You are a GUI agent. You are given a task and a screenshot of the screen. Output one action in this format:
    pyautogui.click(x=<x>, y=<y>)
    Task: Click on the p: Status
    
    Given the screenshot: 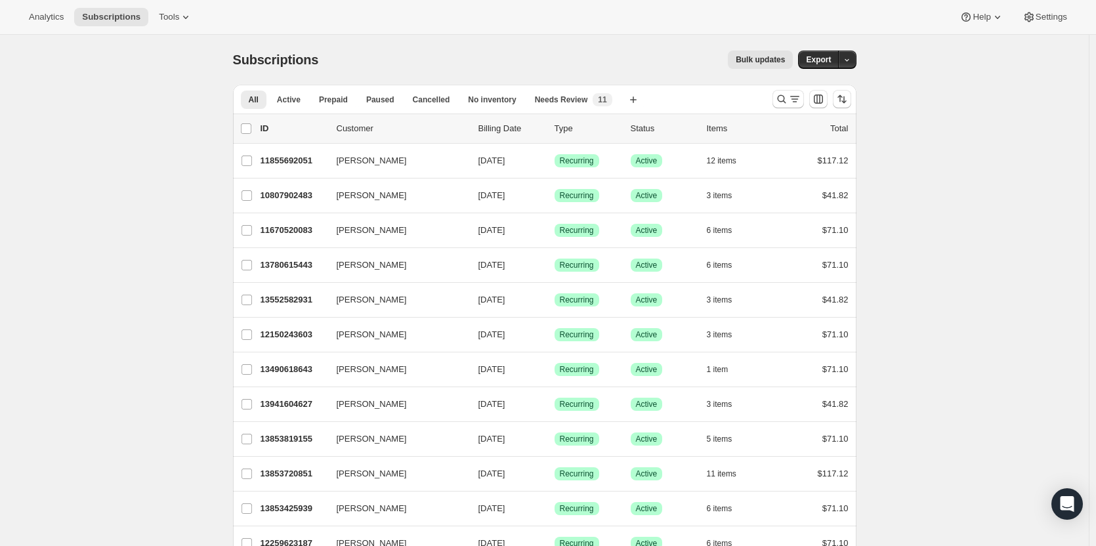 What is the action you would take?
    pyautogui.click(x=663, y=129)
    